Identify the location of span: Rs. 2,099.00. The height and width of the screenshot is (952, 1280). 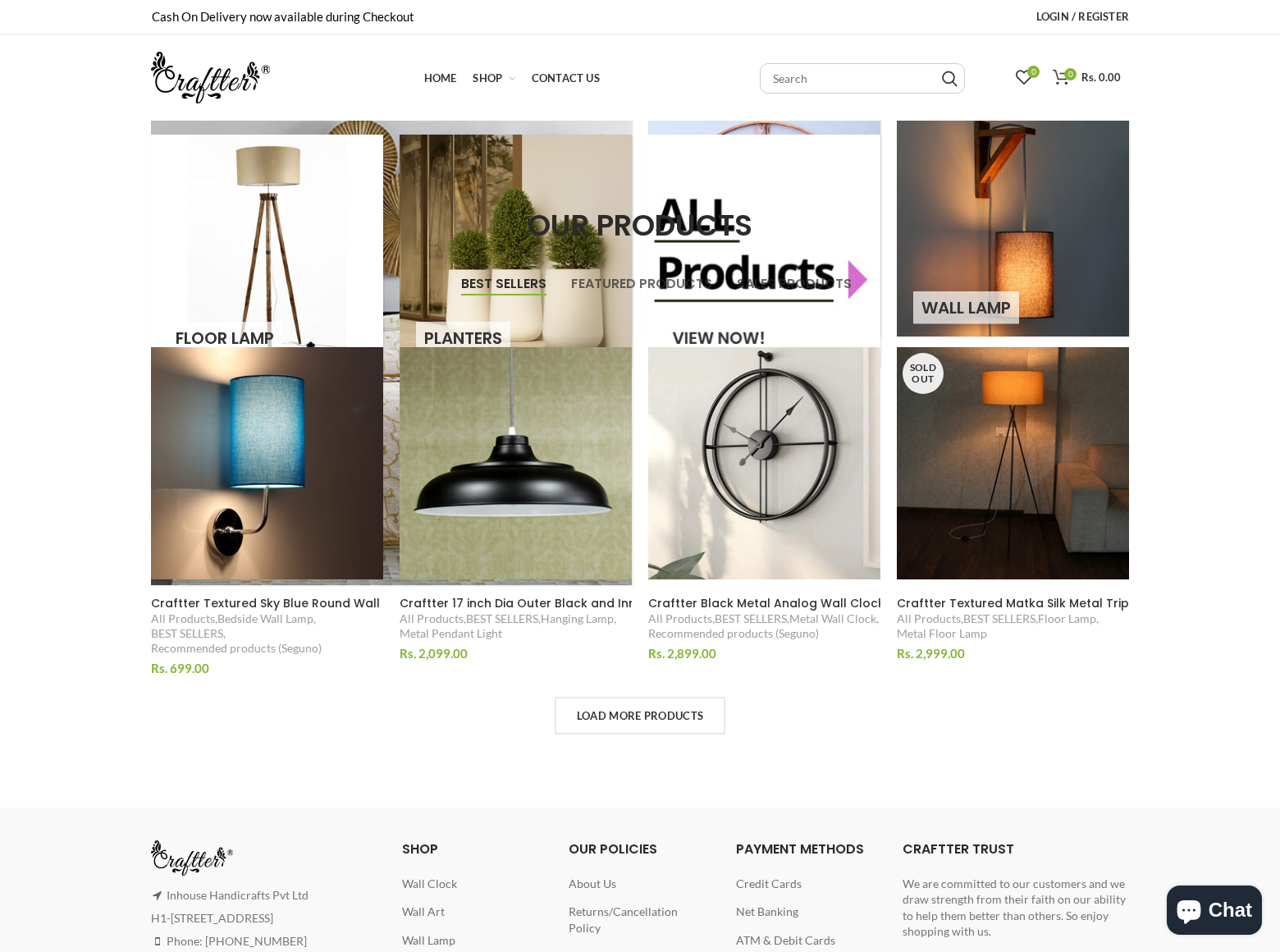
(433, 653).